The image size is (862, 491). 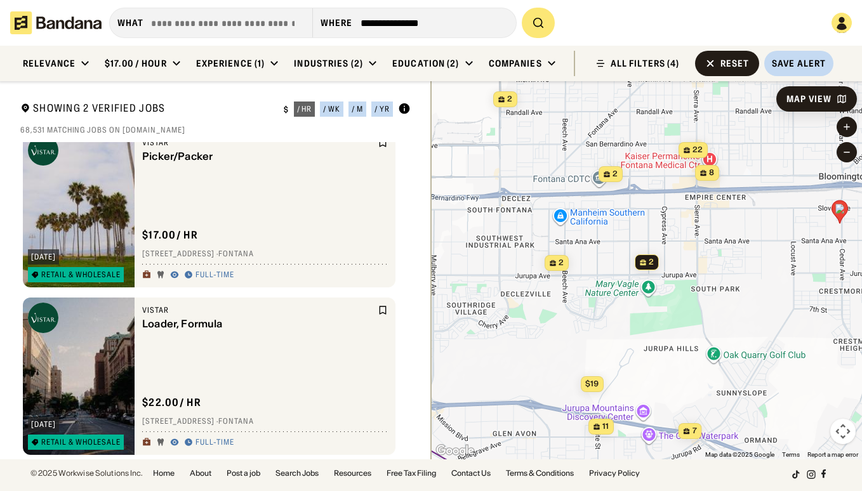 I want to click on a: Post a job, so click(x=243, y=473).